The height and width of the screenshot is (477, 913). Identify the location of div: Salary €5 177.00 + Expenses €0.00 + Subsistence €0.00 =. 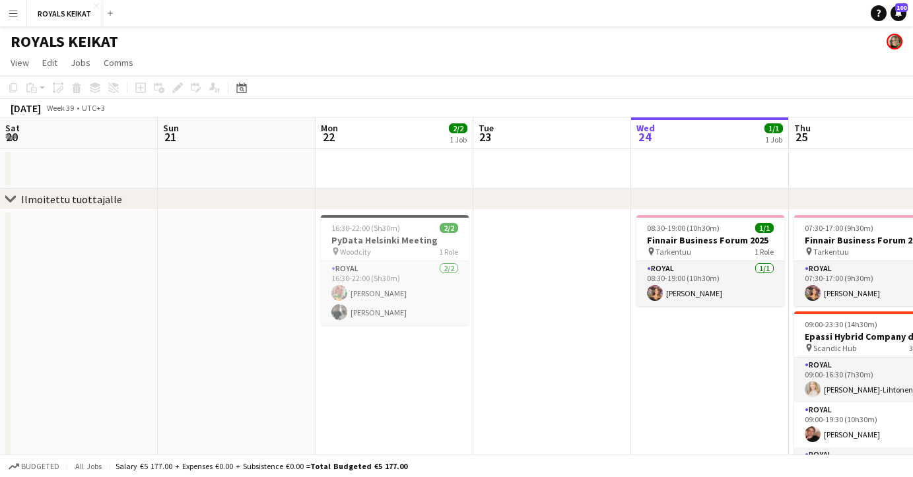
(261, 466).